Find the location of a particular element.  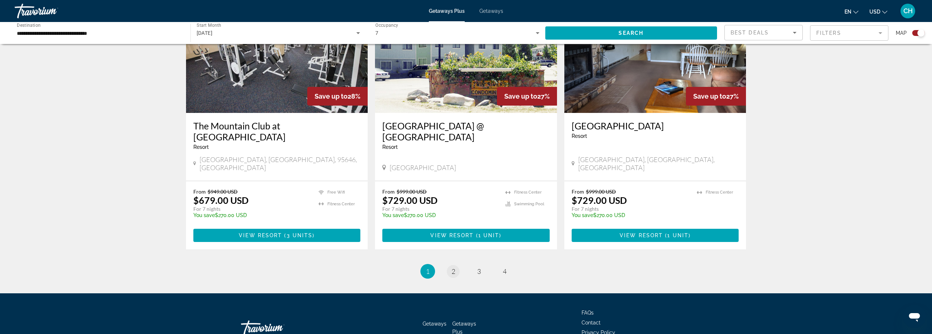

button: Change language is located at coordinates (851, 11).